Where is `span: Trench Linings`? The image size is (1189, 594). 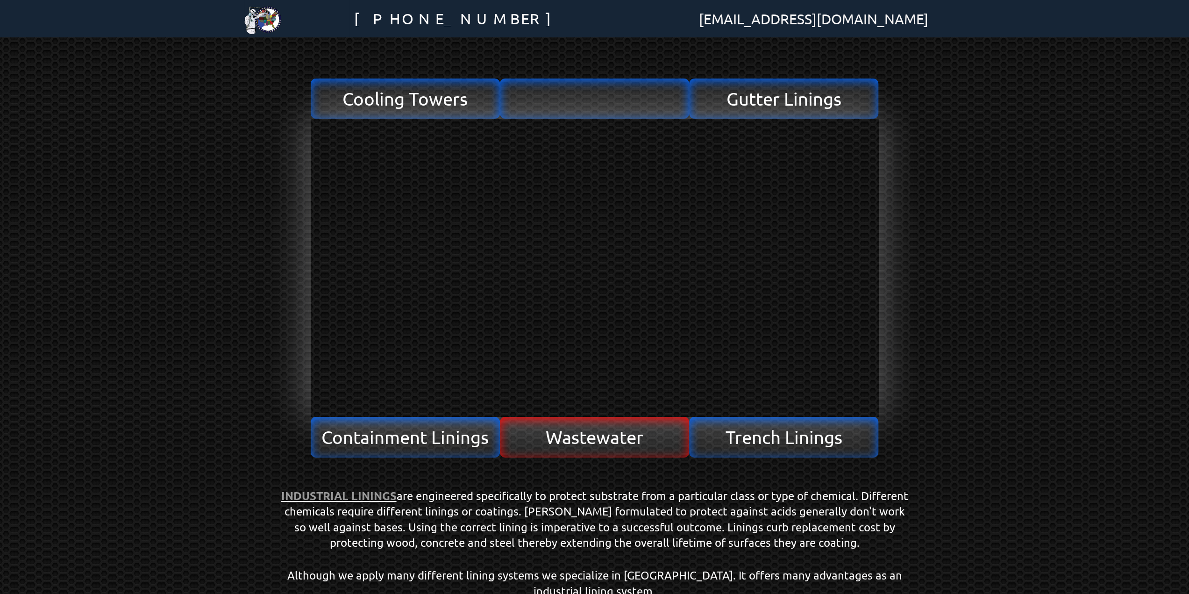
span: Trench Linings is located at coordinates (784, 437).